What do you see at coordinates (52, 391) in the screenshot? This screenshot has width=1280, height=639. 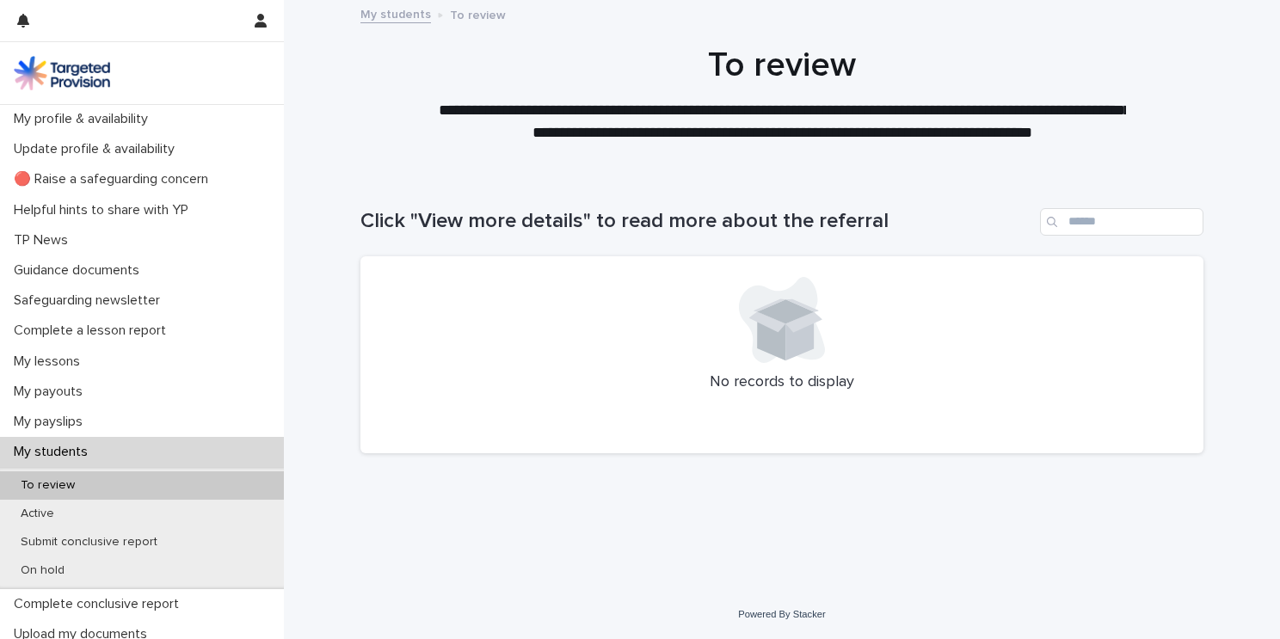 I see `p: My payouts` at bounding box center [52, 391].